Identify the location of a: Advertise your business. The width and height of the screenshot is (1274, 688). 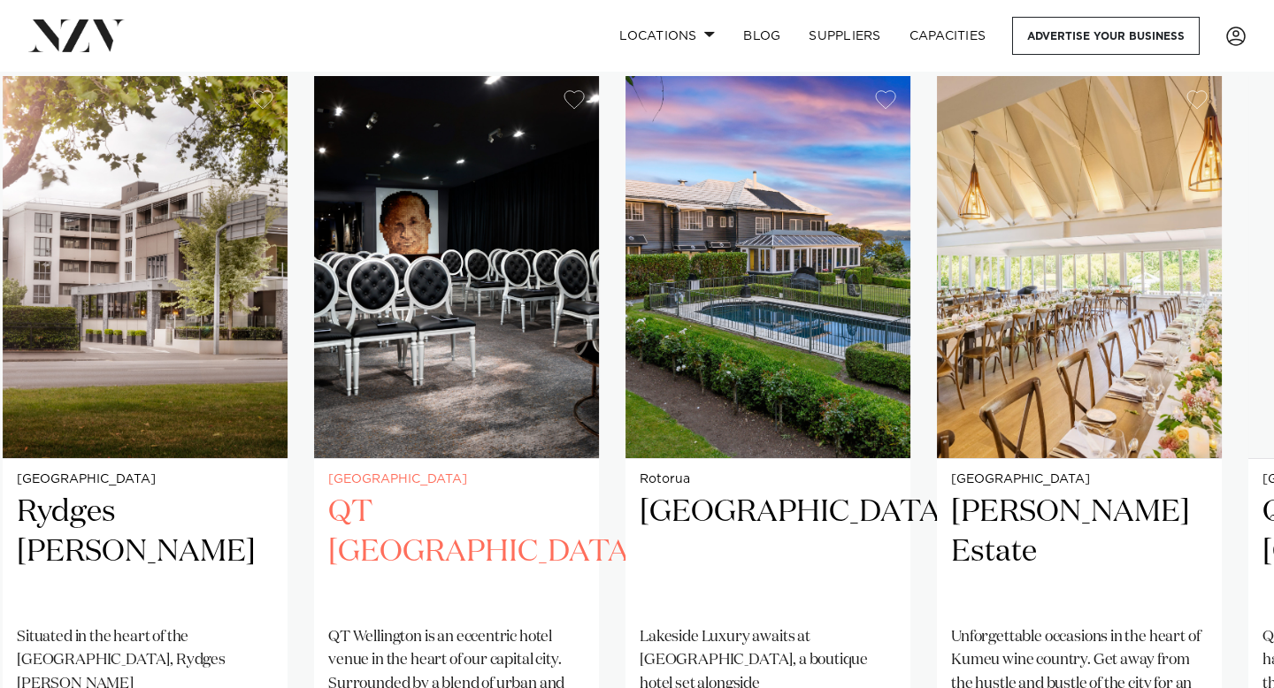
(1106, 35).